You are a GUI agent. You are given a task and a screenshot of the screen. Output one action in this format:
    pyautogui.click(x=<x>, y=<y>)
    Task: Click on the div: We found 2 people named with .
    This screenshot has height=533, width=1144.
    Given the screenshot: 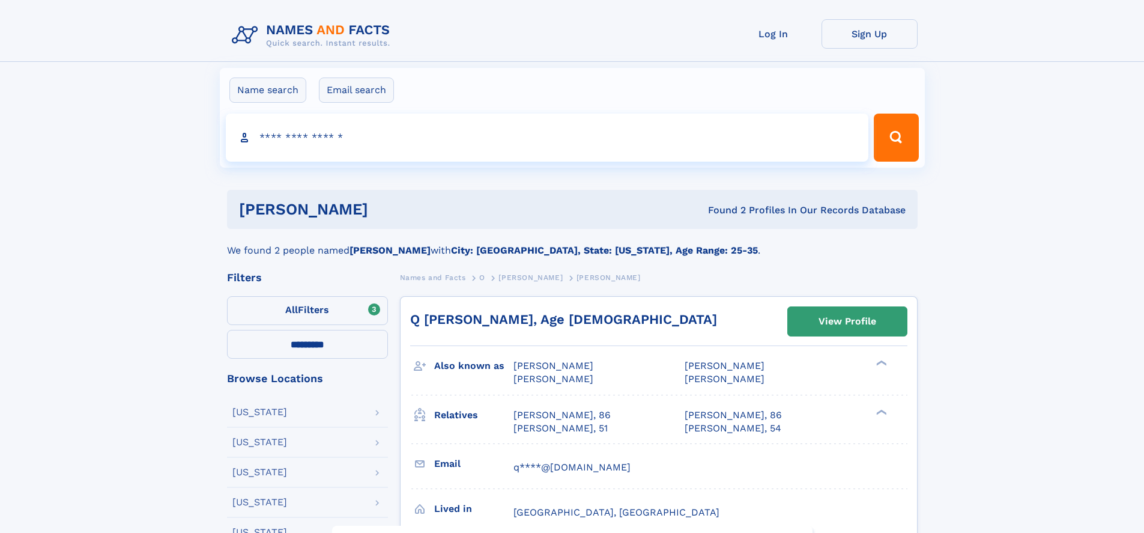 What is the action you would take?
    pyautogui.click(x=572, y=243)
    